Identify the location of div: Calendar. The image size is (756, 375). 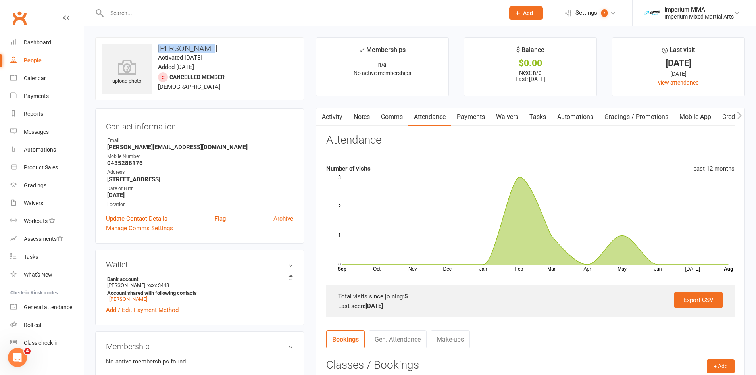
(35, 78).